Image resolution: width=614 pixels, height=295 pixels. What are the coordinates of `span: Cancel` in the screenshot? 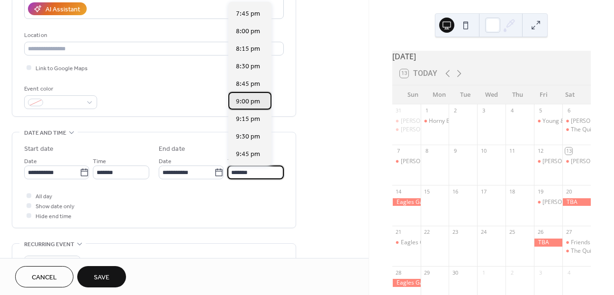 It's located at (44, 277).